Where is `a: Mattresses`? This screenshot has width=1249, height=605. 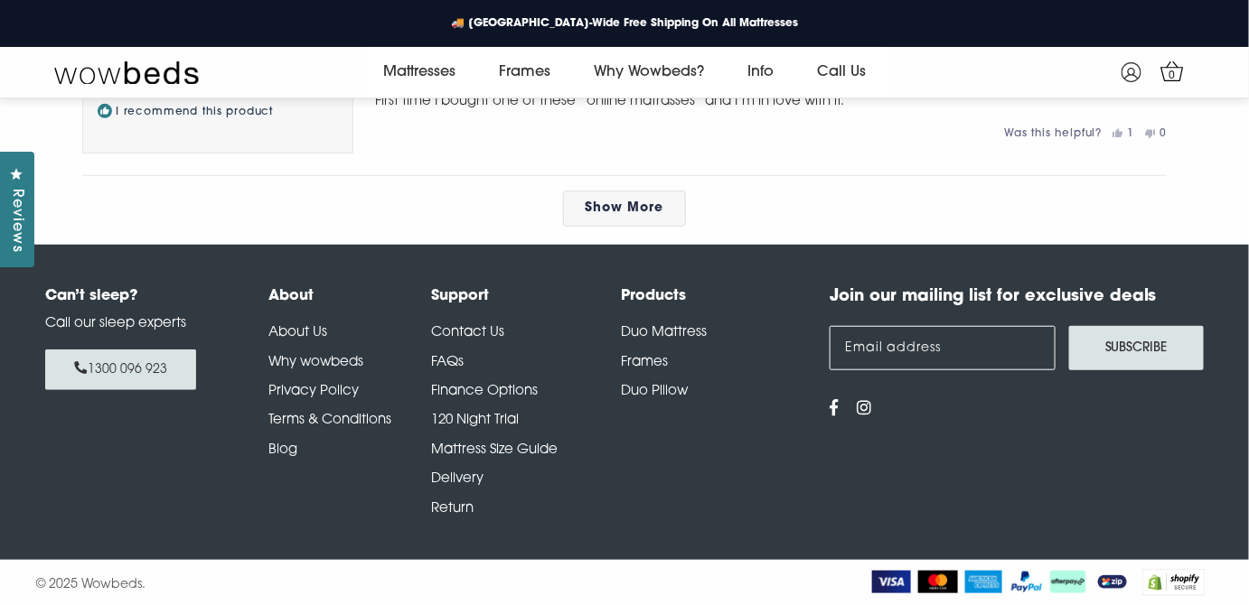
a: Mattresses is located at coordinates (419, 72).